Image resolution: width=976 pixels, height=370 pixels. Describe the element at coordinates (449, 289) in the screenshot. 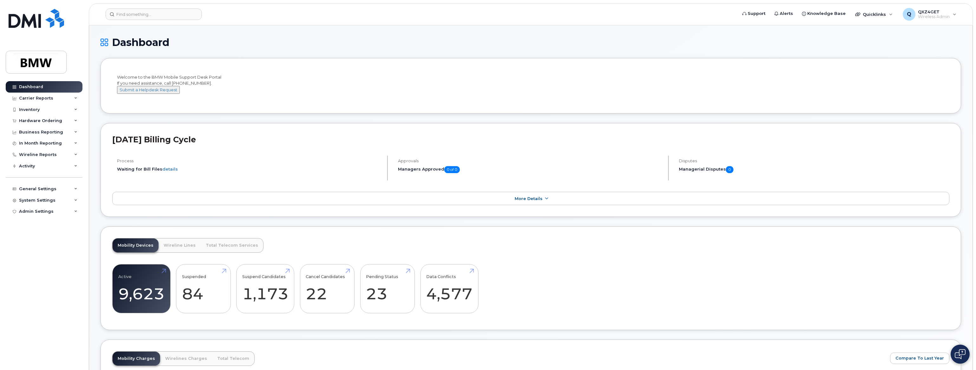

I see `a: Data Conflicts 4,577` at that location.